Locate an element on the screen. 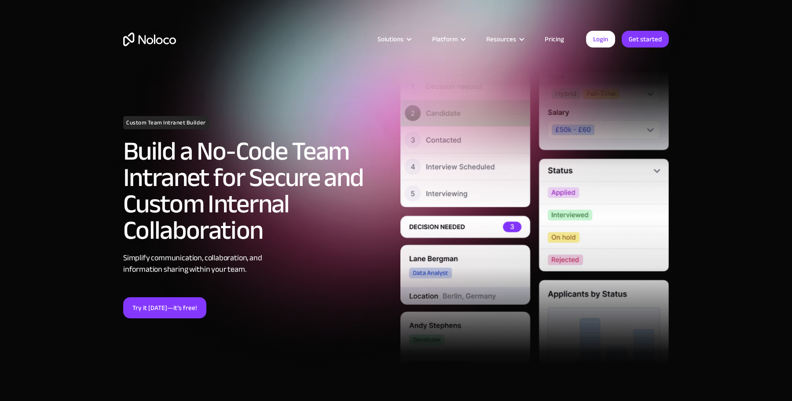 The image size is (792, 401). a: Get started is located at coordinates (645, 39).